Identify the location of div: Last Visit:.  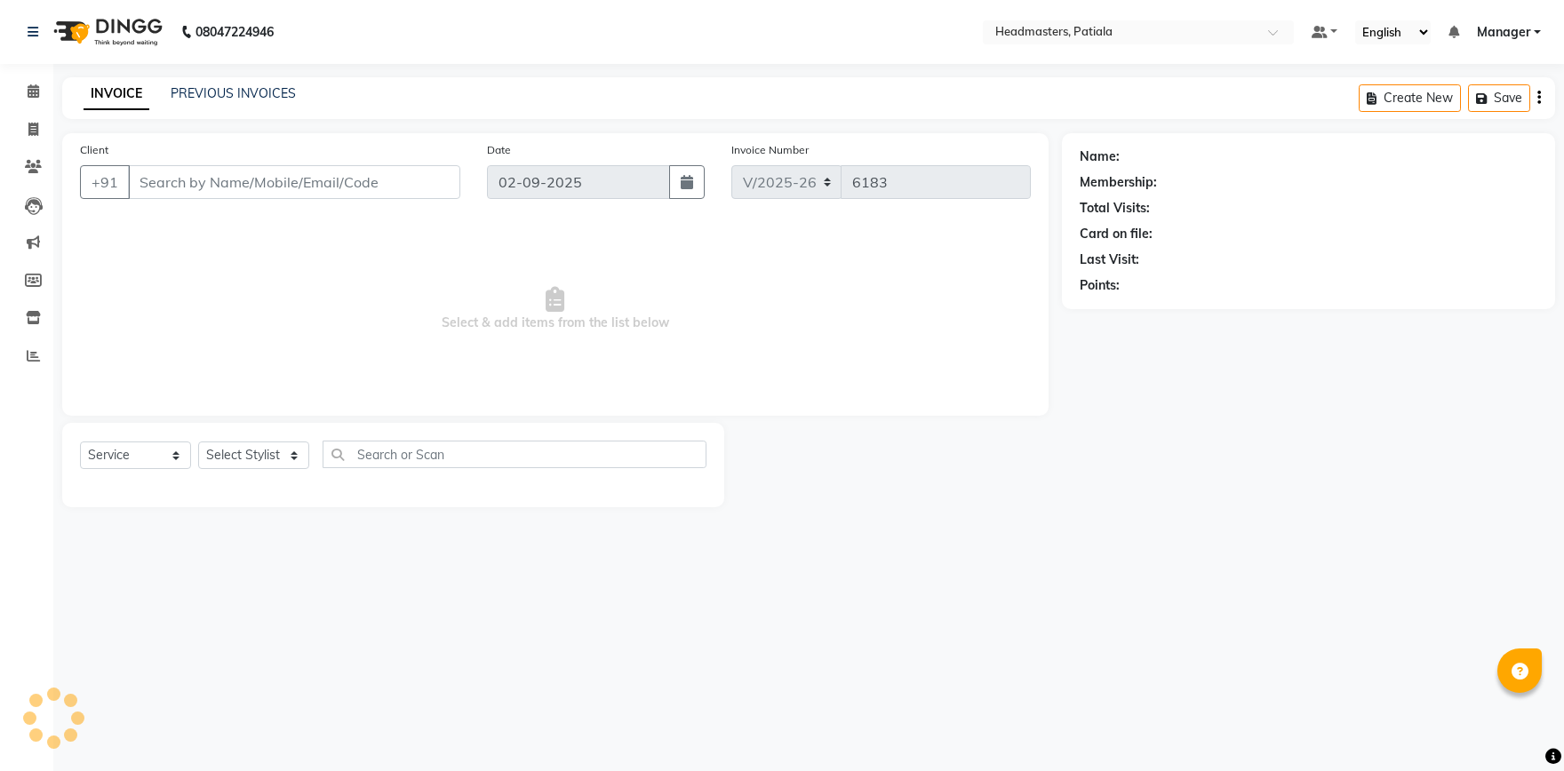
(1109, 260).